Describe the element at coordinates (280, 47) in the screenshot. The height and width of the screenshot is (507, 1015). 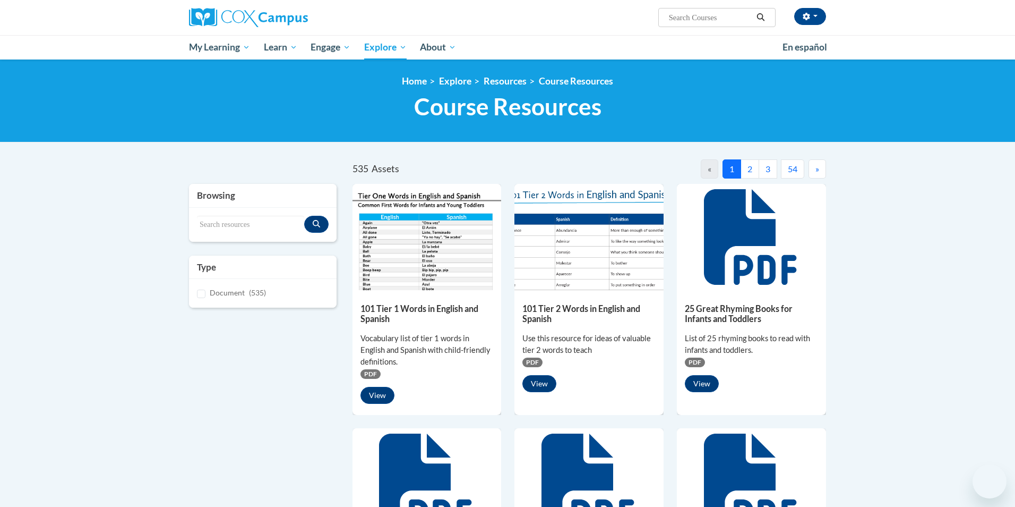
I see `span: Learn` at that location.